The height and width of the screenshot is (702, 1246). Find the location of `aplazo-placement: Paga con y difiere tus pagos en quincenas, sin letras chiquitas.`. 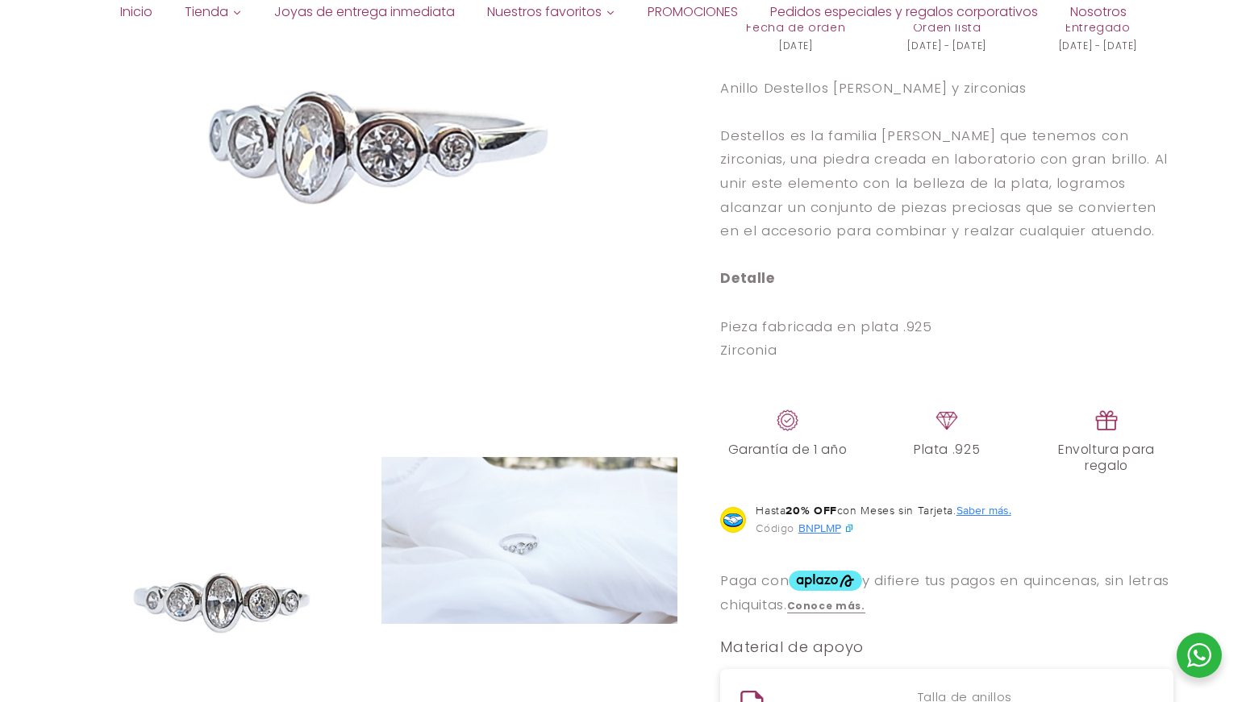

aplazo-placement: Paga con y difiere tus pagos en quincenas, sin letras chiquitas. is located at coordinates (947, 591).